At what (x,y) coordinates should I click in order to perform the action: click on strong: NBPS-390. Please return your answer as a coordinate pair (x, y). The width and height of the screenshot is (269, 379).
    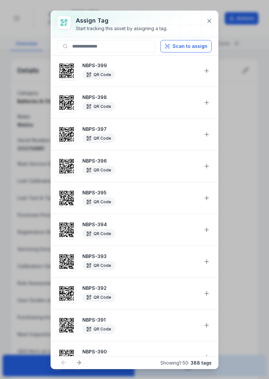
    Looking at the image, I should click on (140, 352).